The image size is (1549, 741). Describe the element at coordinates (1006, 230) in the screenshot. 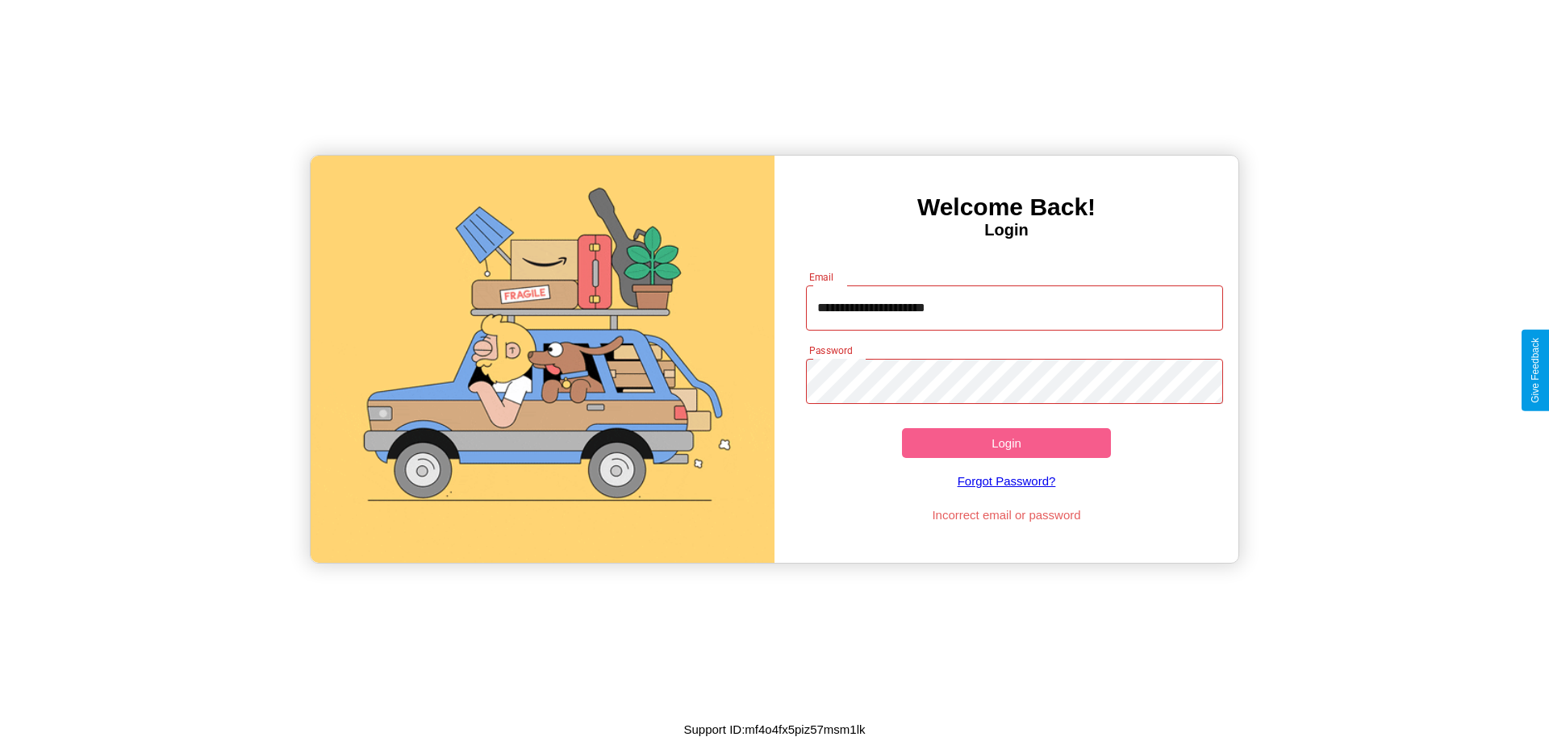

I see `h4: Login` at that location.